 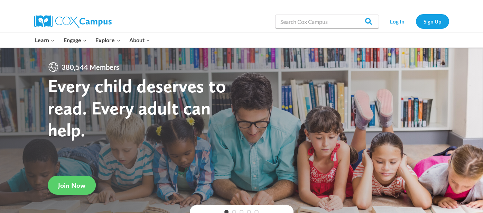 What do you see at coordinates (72, 186) in the screenshot?
I see `span: Join Now` at bounding box center [72, 186].